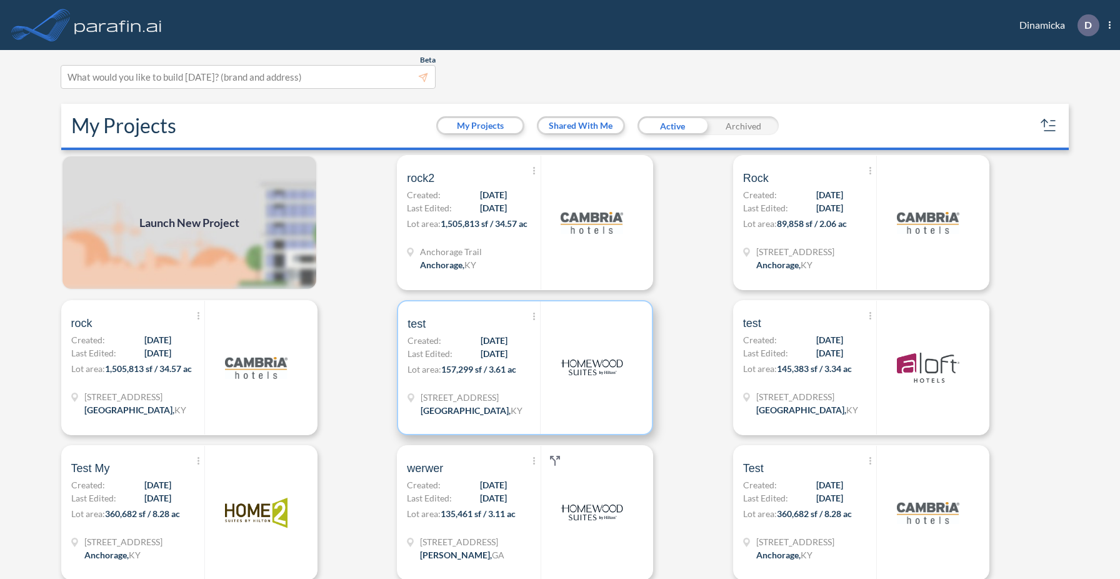 This screenshot has width=1120, height=579. I want to click on span: GA, so click(498, 554).